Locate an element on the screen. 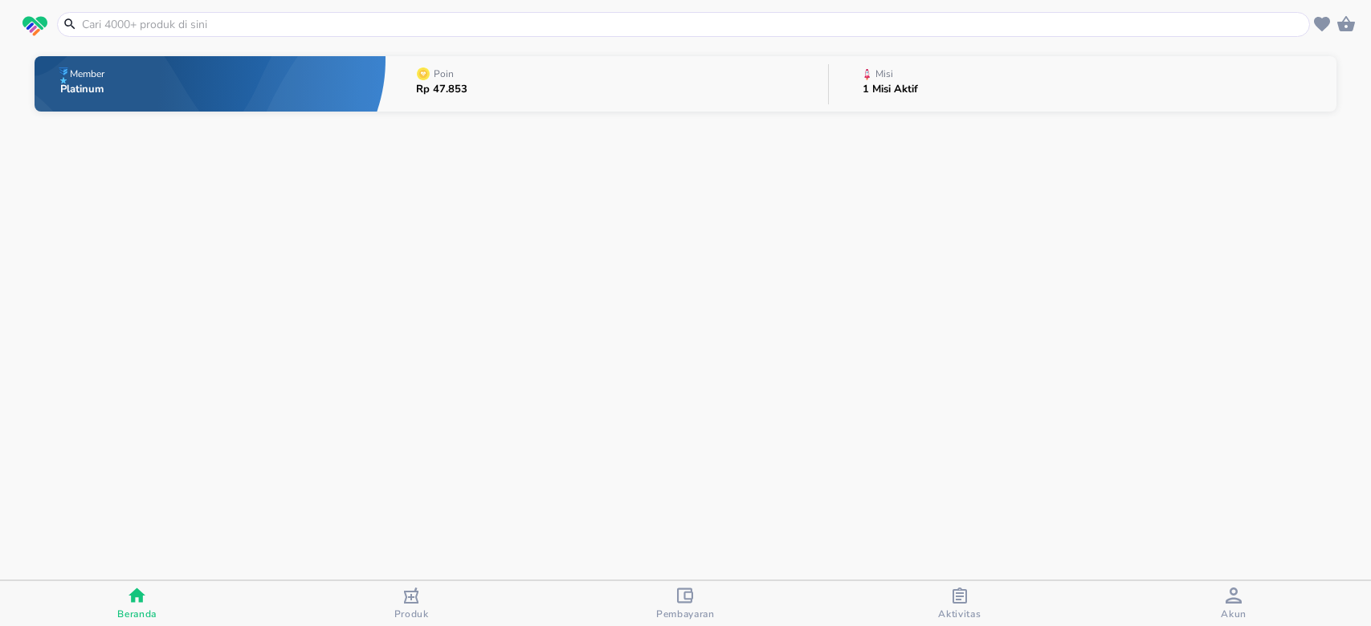 This screenshot has height=626, width=1371. button: Akun is located at coordinates (1234, 604).